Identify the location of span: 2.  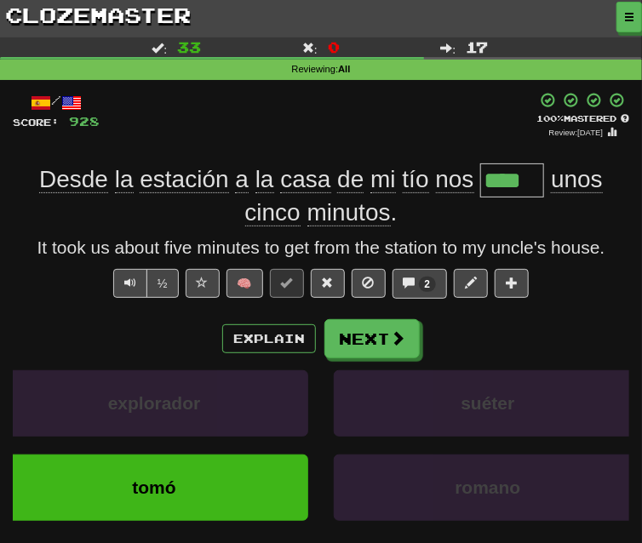
(427, 284).